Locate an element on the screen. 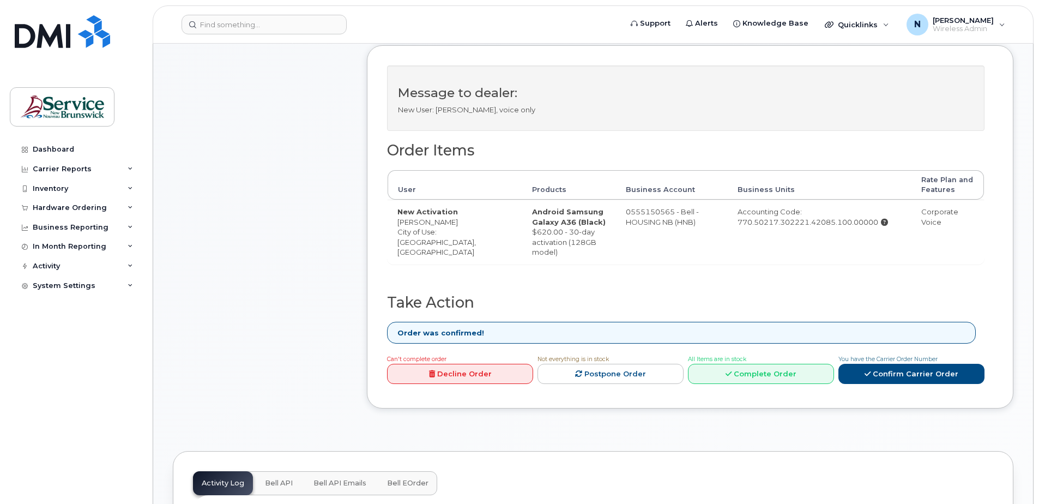 This screenshot has width=1039, height=504. th: Business Units is located at coordinates (820, 185).